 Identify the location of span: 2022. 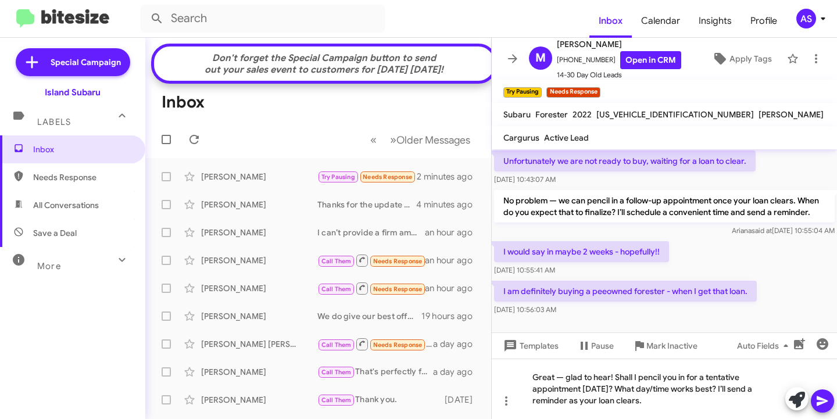
(582, 114).